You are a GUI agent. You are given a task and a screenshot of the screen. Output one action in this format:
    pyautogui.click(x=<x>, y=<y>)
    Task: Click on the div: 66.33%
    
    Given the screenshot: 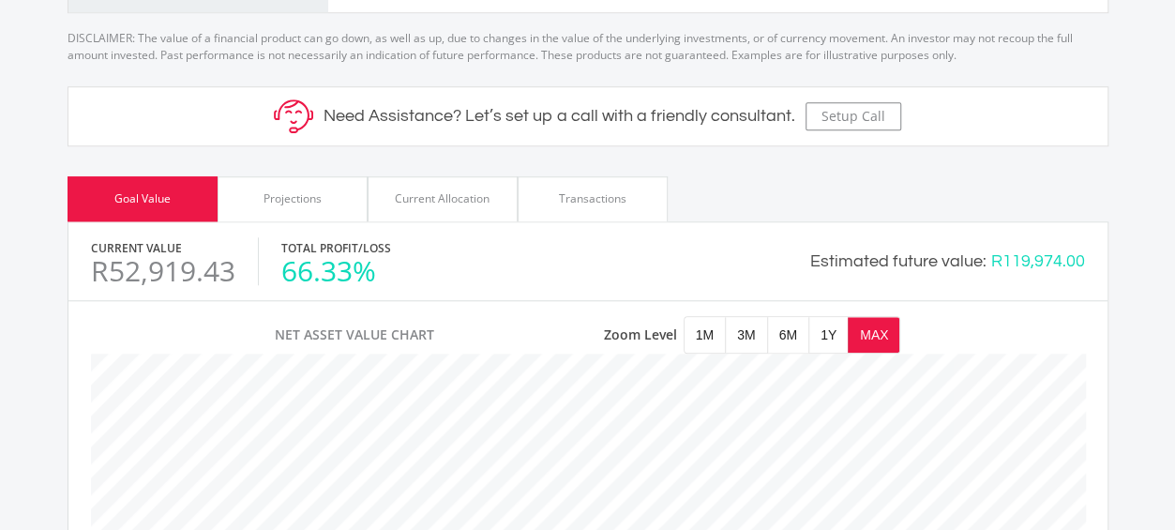 What is the action you would take?
    pyautogui.click(x=336, y=271)
    